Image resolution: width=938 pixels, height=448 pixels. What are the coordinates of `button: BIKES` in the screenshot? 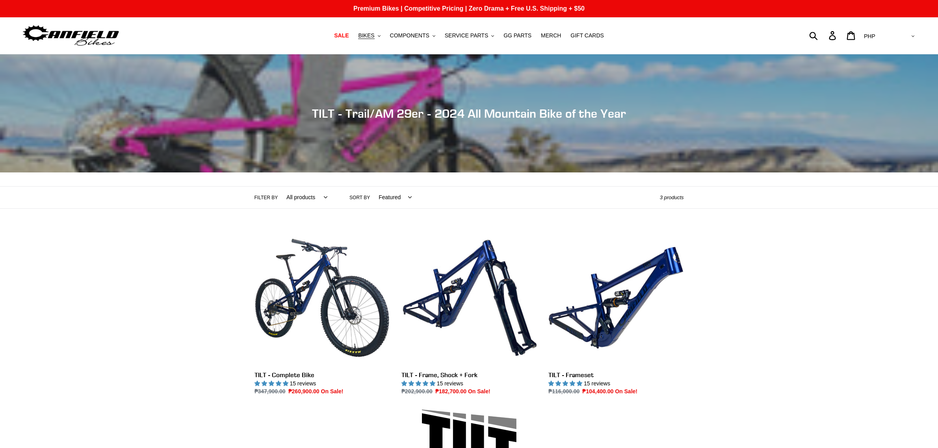 It's located at (369, 35).